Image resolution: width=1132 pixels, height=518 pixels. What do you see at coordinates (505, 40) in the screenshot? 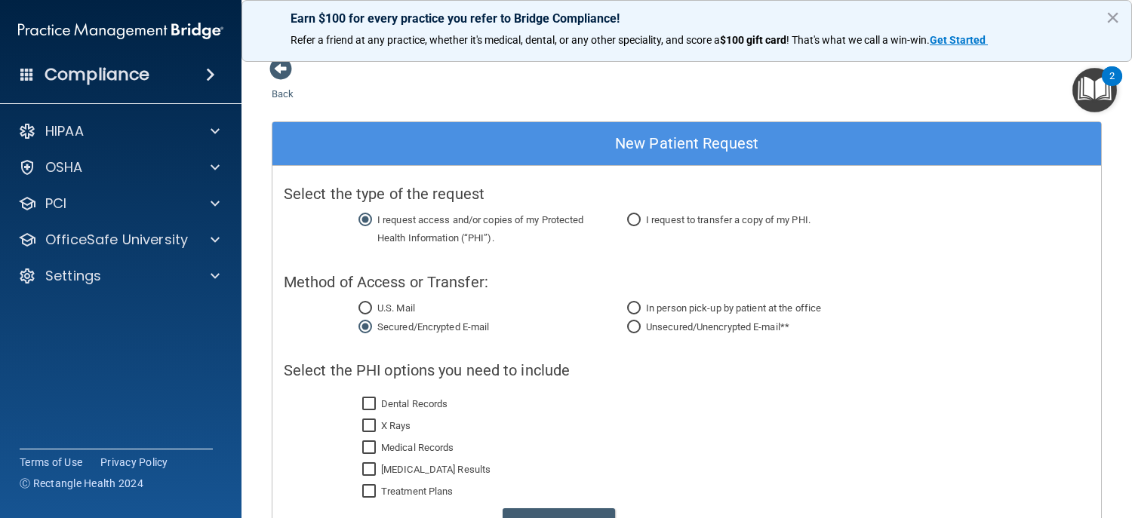
I see `span: Refer a friend at any practice, whether it's medical, dental, or any other speciality, and score a` at bounding box center [505, 40].